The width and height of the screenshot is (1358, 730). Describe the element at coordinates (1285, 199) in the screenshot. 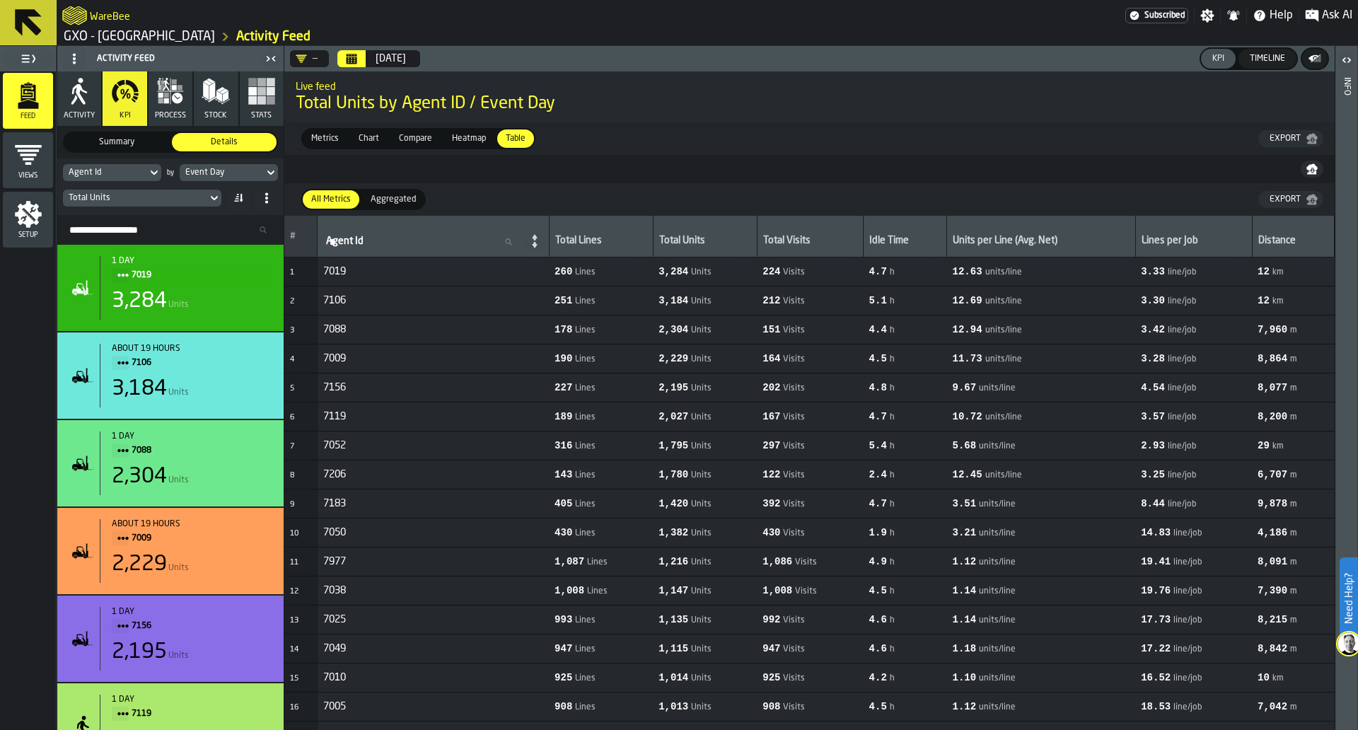

I see `div: Export` at that location.